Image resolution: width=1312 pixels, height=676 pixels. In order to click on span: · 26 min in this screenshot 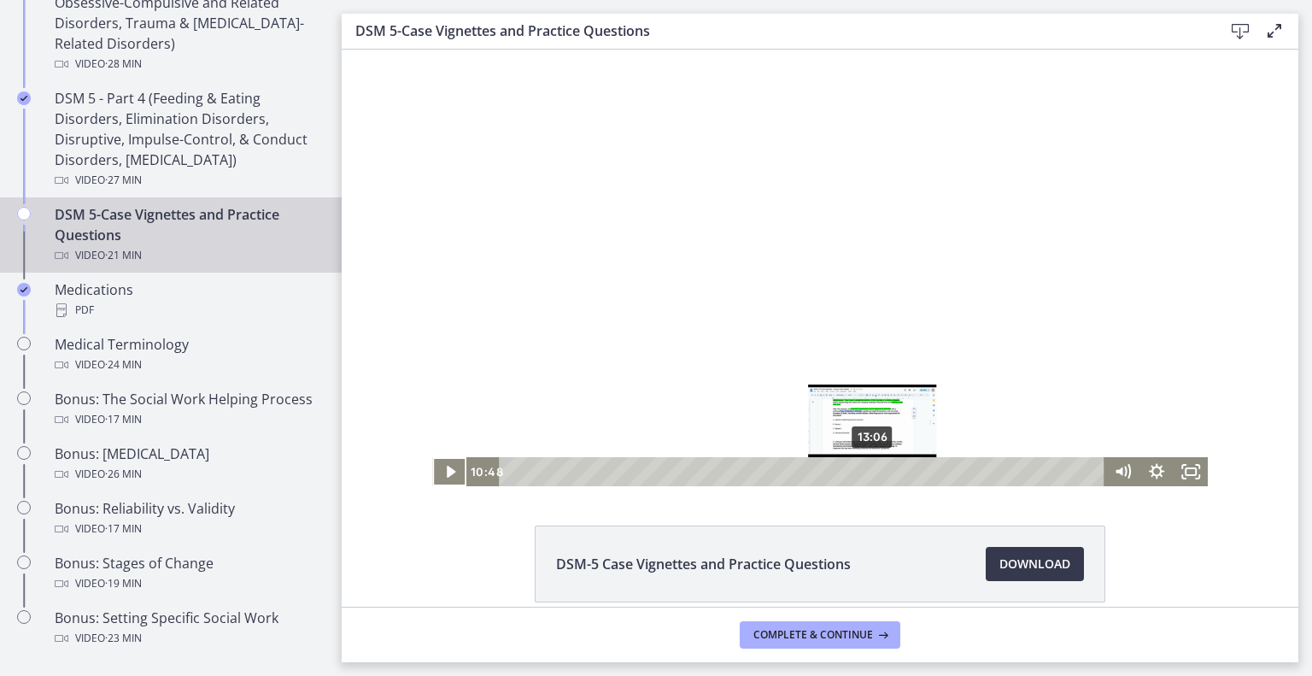, I will do `click(123, 474)`.